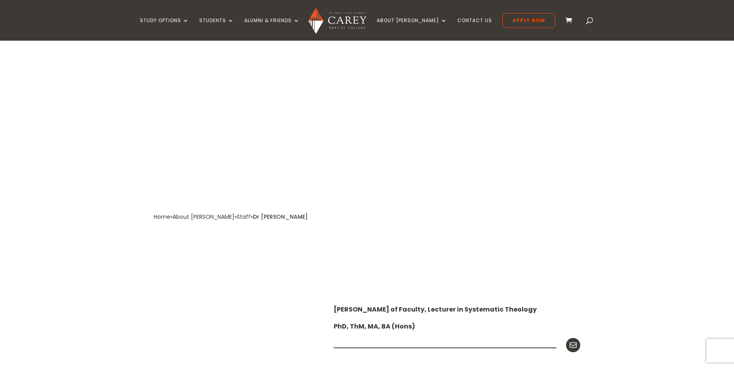  What do you see at coordinates (164, 27) in the screenshot?
I see `a: Study Options` at bounding box center [164, 27].